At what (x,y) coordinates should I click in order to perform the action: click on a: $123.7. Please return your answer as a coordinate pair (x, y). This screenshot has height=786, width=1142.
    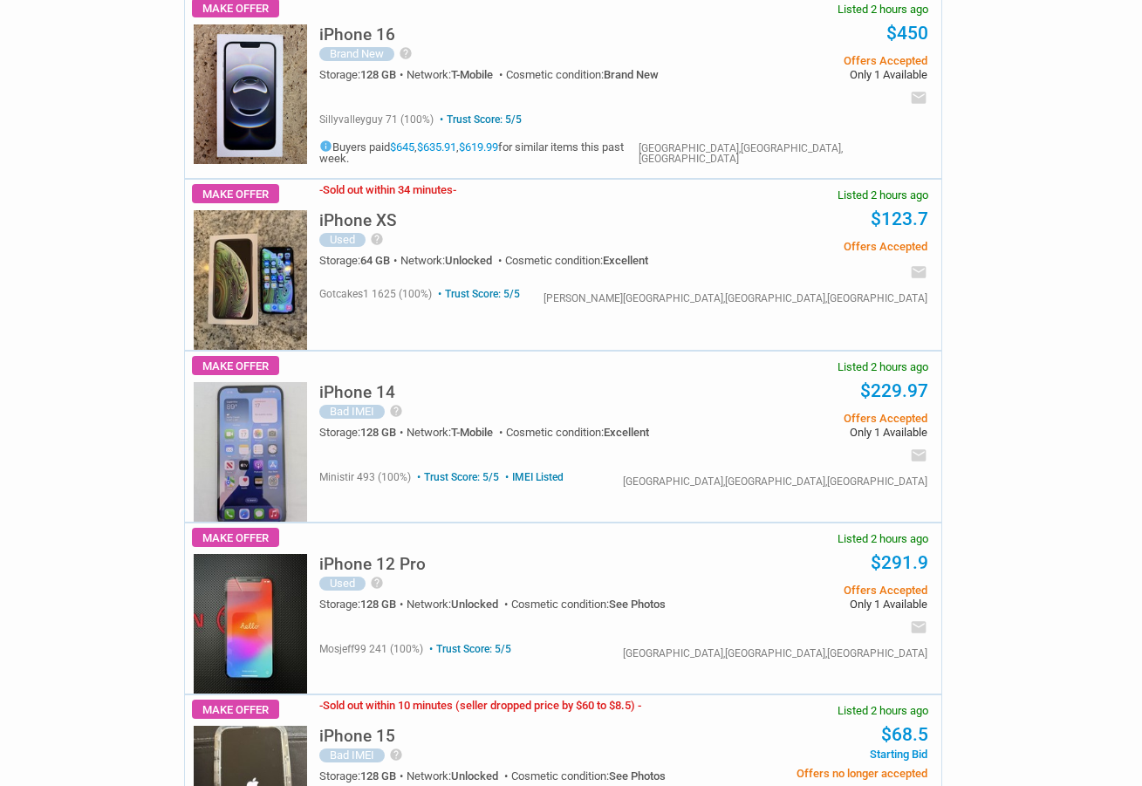
    Looking at the image, I should click on (899, 219).